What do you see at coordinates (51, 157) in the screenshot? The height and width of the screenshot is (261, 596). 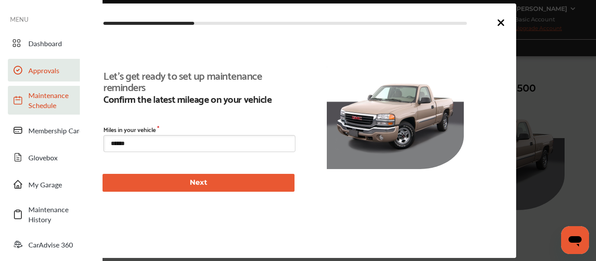 I see `a: Glovebox` at bounding box center [51, 157].